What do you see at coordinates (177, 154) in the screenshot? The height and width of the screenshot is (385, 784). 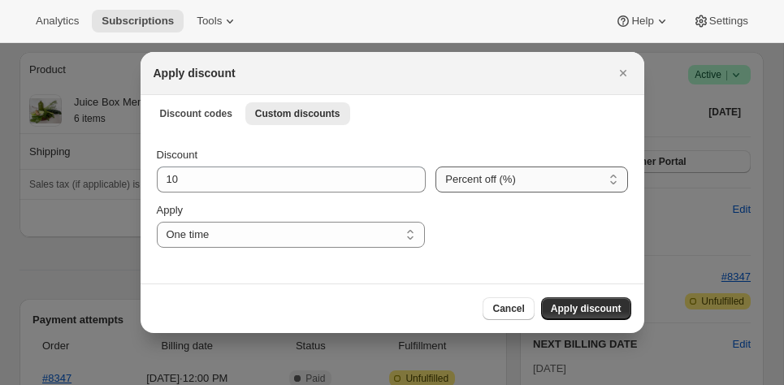 I see `span: Discount` at bounding box center [177, 154].